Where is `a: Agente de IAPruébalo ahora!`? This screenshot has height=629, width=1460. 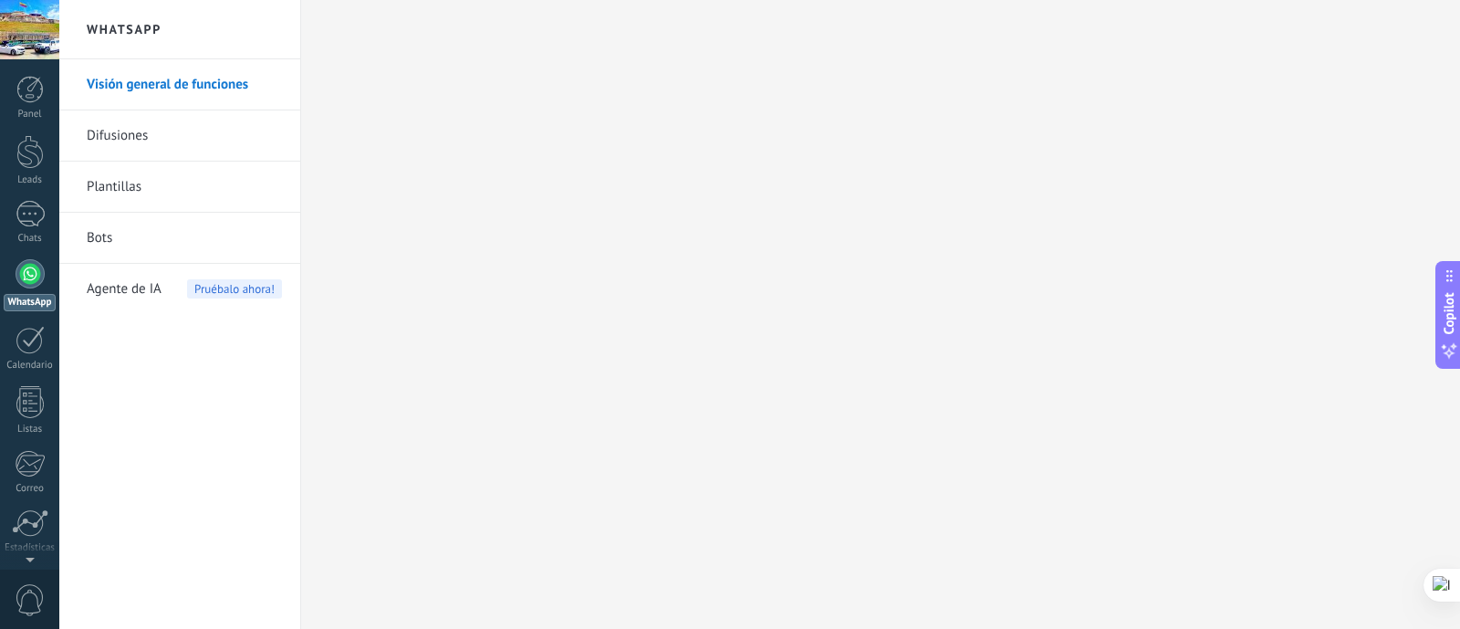
a: Agente de IAPruébalo ahora! is located at coordinates (184, 289).